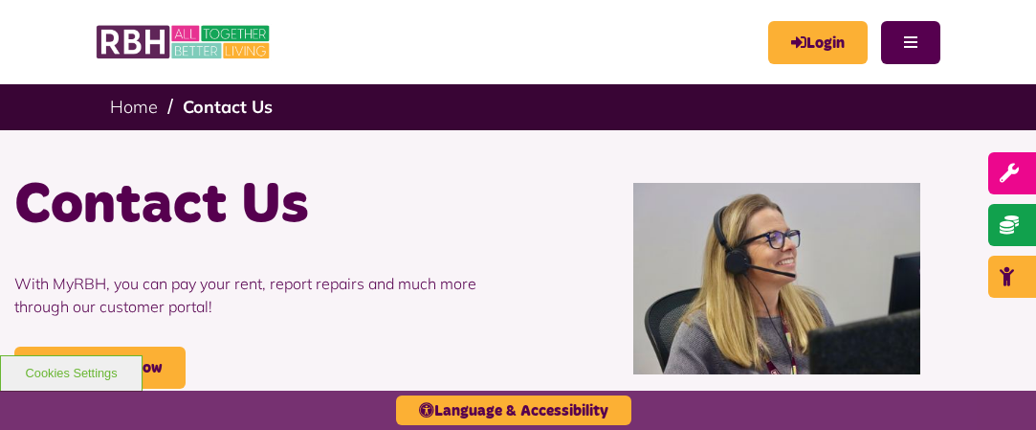 The width and height of the screenshot is (1036, 430). Describe the element at coordinates (184, 42) in the screenshot. I see `img: RBH` at that location.